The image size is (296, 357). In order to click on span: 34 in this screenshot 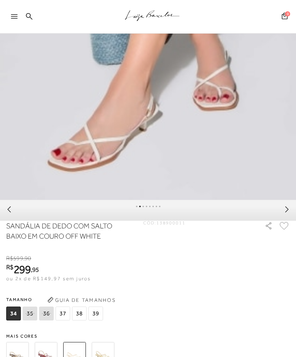, I will do `click(14, 313)`.